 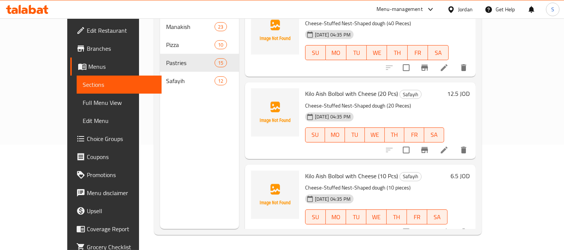 I want to click on a: Menu disclaimer, so click(x=116, y=193).